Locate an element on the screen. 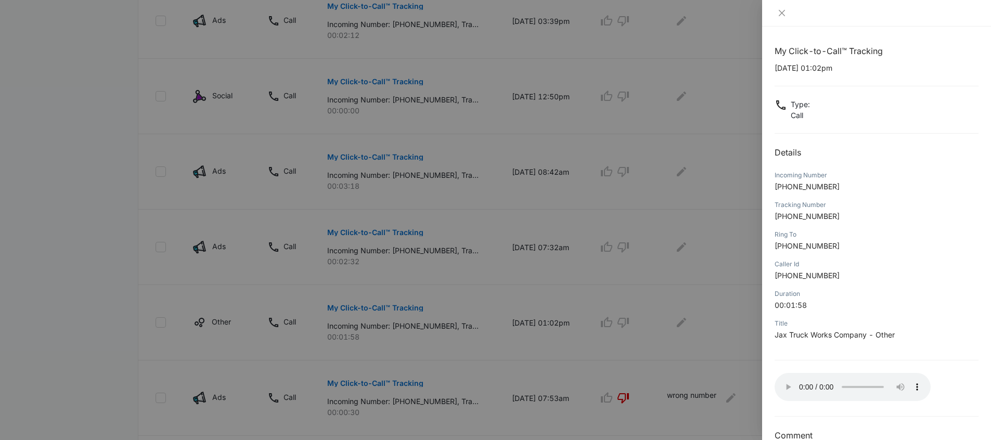  span: Jax Truck Works Company - Other is located at coordinates (834, 335).